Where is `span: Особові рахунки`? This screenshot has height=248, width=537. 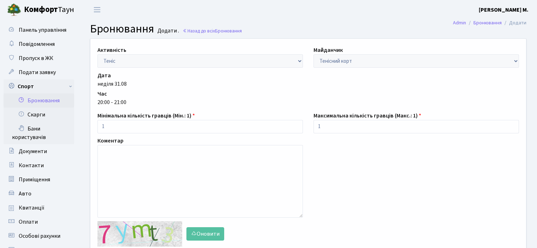
span: Особові рахунки is located at coordinates (40, 236).